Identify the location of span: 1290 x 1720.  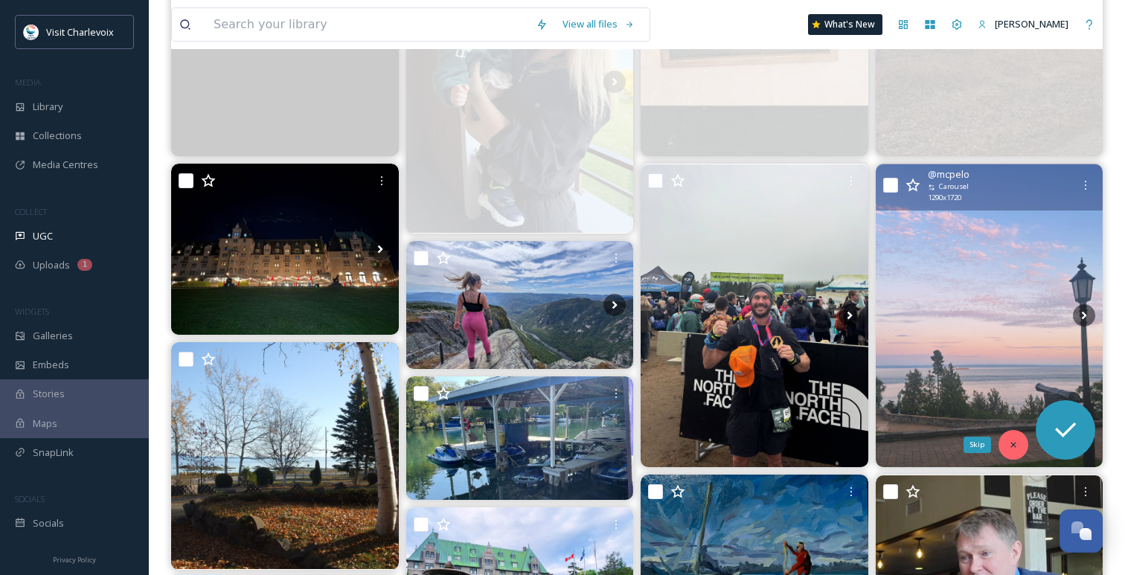
(944, 198).